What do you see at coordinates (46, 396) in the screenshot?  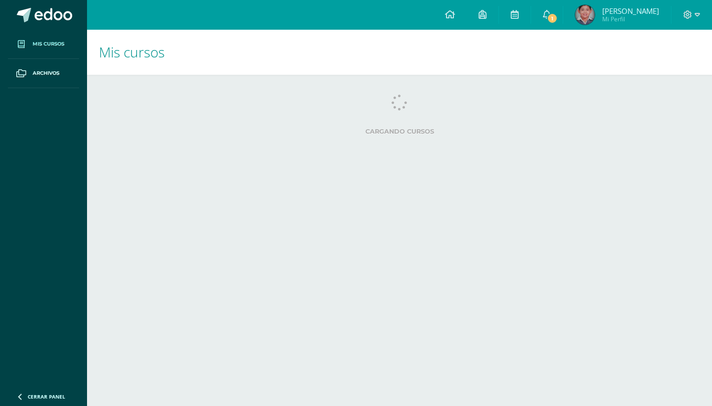 I see `span: Cerrar panel` at bounding box center [46, 396].